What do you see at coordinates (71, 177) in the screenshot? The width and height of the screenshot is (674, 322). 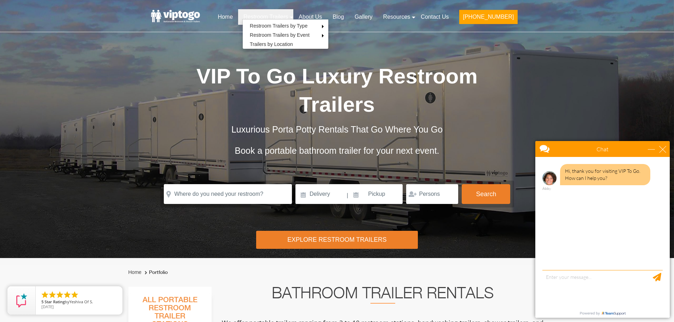 I see `a: powered by link` at bounding box center [71, 177].